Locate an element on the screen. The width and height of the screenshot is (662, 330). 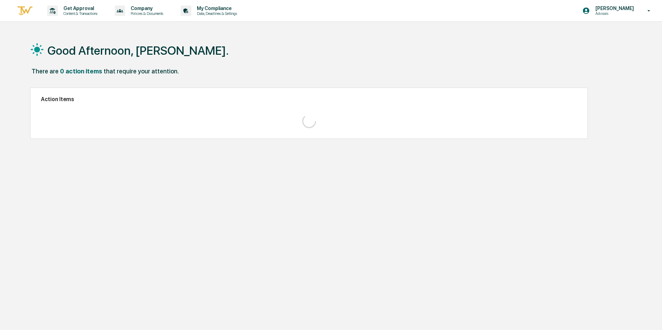
p: My Compliance is located at coordinates (216, 8).